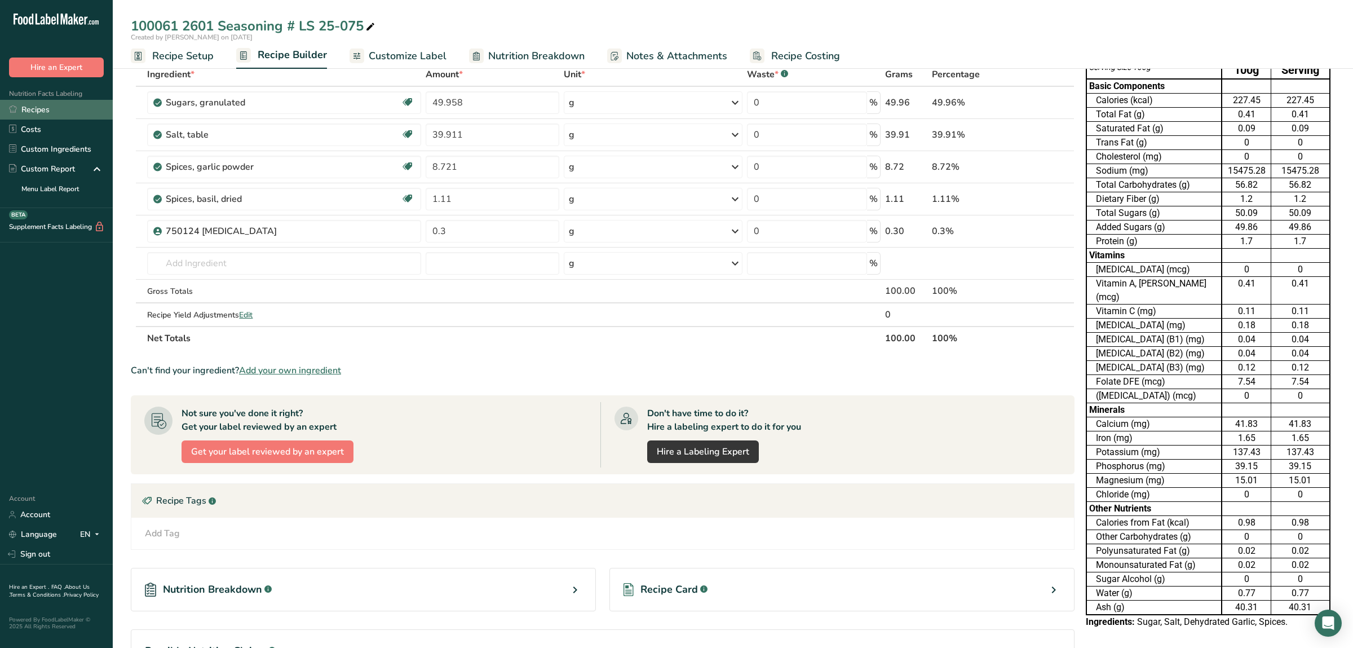 The width and height of the screenshot is (1353, 648). What do you see at coordinates (281, 56) in the screenshot?
I see `a: Recipe Builder` at bounding box center [281, 56].